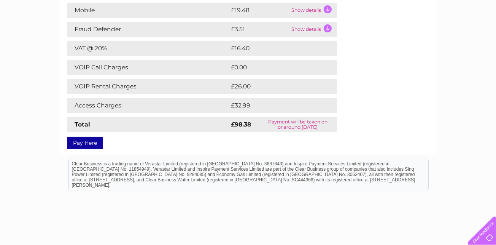 Image resolution: width=496 pixels, height=245 pixels. What do you see at coordinates (480, 35) in the screenshot?
I see `a: Log out` at bounding box center [480, 35].